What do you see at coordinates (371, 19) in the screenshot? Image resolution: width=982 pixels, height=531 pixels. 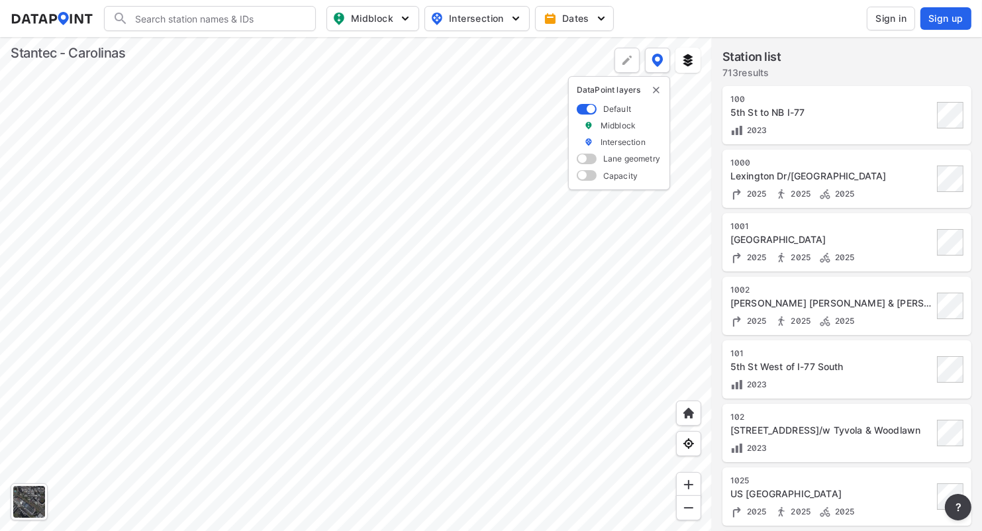 I see `span: Midblock` at bounding box center [371, 19].